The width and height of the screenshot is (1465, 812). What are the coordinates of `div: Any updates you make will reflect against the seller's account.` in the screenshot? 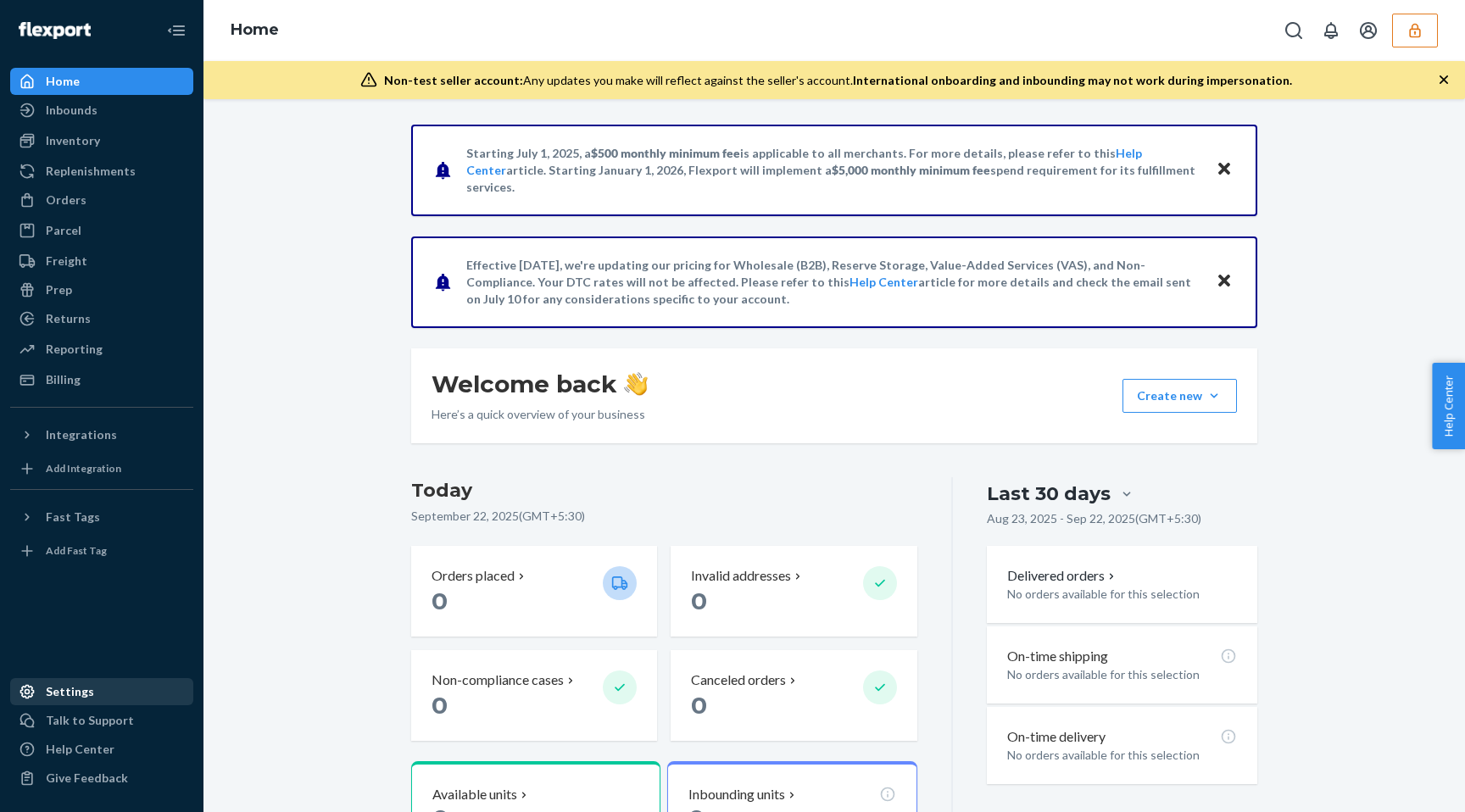 It's located at (838, 80).